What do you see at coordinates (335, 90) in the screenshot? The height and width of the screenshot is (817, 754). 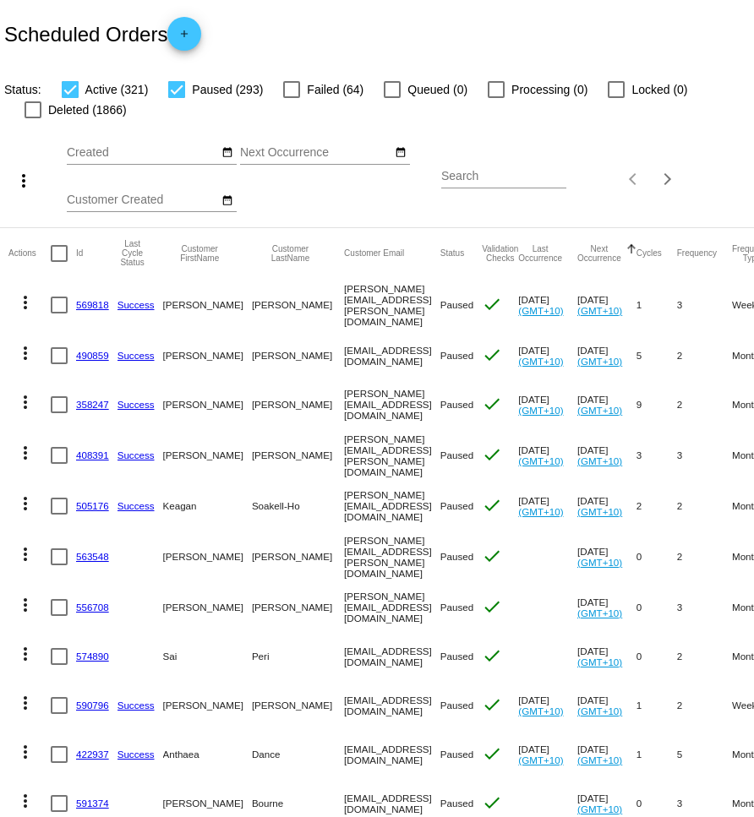 I see `span: Failed (64)` at bounding box center [335, 90].